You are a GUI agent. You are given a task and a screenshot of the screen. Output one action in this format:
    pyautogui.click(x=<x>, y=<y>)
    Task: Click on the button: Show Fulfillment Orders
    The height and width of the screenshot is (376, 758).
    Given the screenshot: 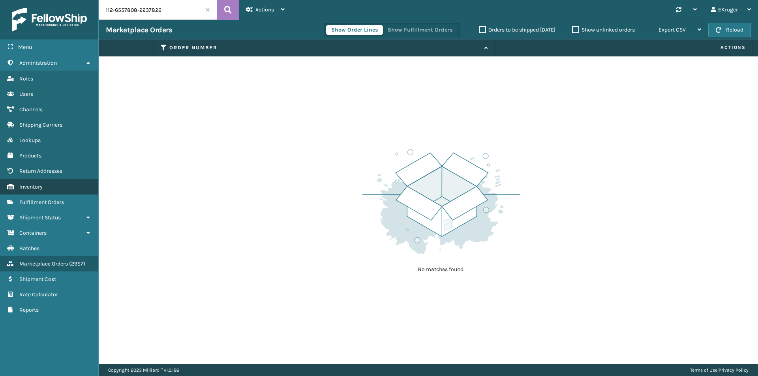 What is the action you would take?
    pyautogui.click(x=420, y=30)
    